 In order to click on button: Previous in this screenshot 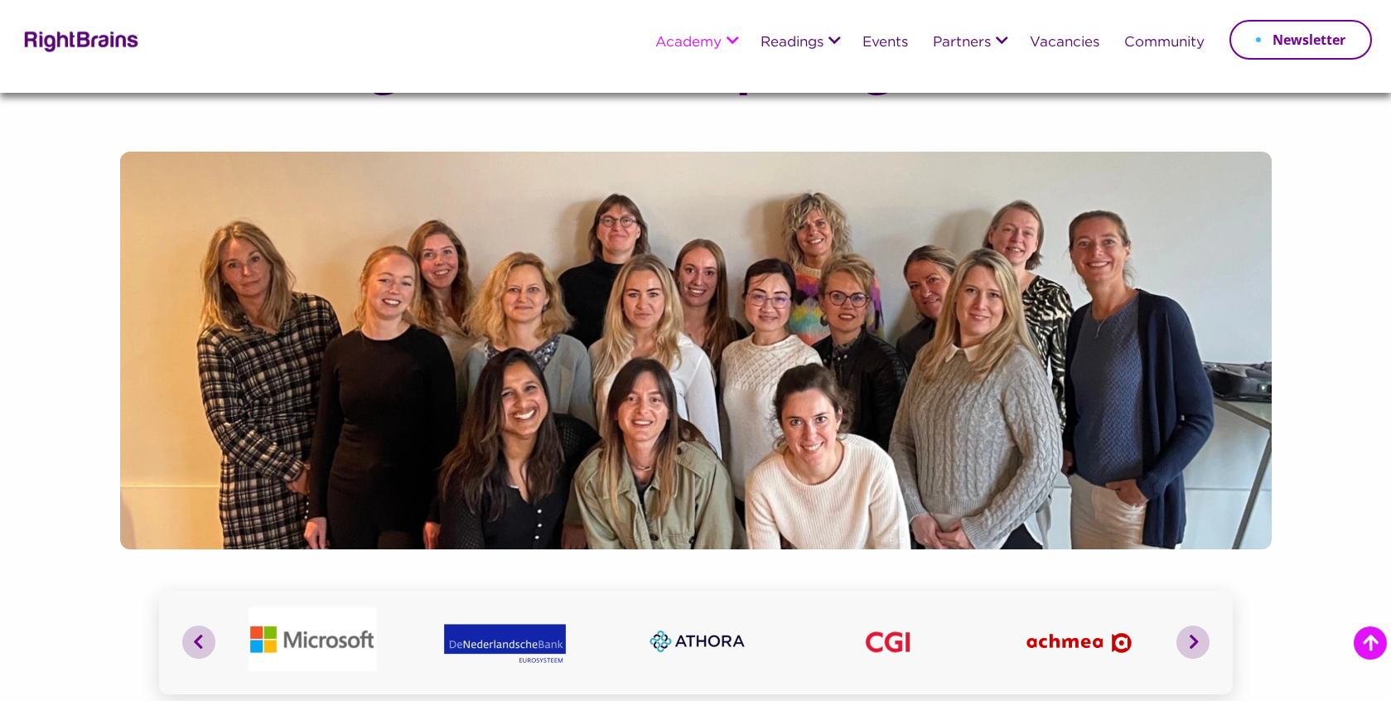, I will do `click(199, 642)`.